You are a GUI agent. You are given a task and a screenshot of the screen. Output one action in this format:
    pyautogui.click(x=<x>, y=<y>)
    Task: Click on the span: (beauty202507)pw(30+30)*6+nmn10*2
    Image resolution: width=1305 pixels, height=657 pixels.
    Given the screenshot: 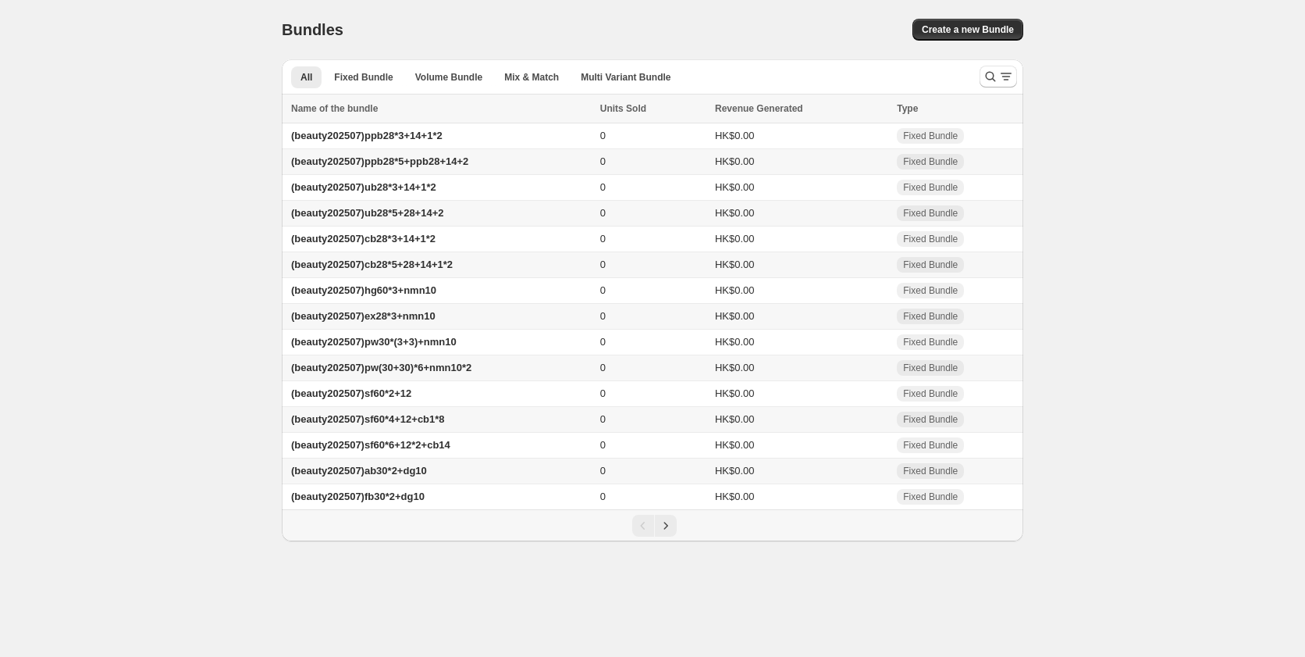 What is the action you would take?
    pyautogui.click(x=381, y=367)
    